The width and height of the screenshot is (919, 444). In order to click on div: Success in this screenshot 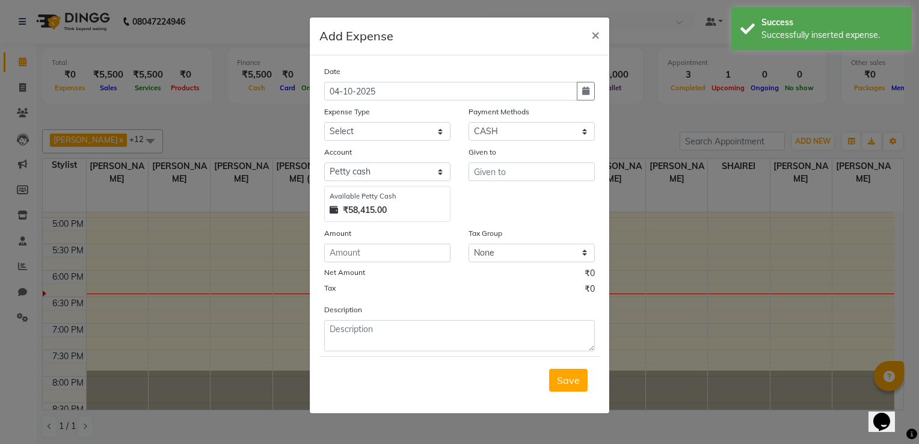, I will do `click(831, 22)`.